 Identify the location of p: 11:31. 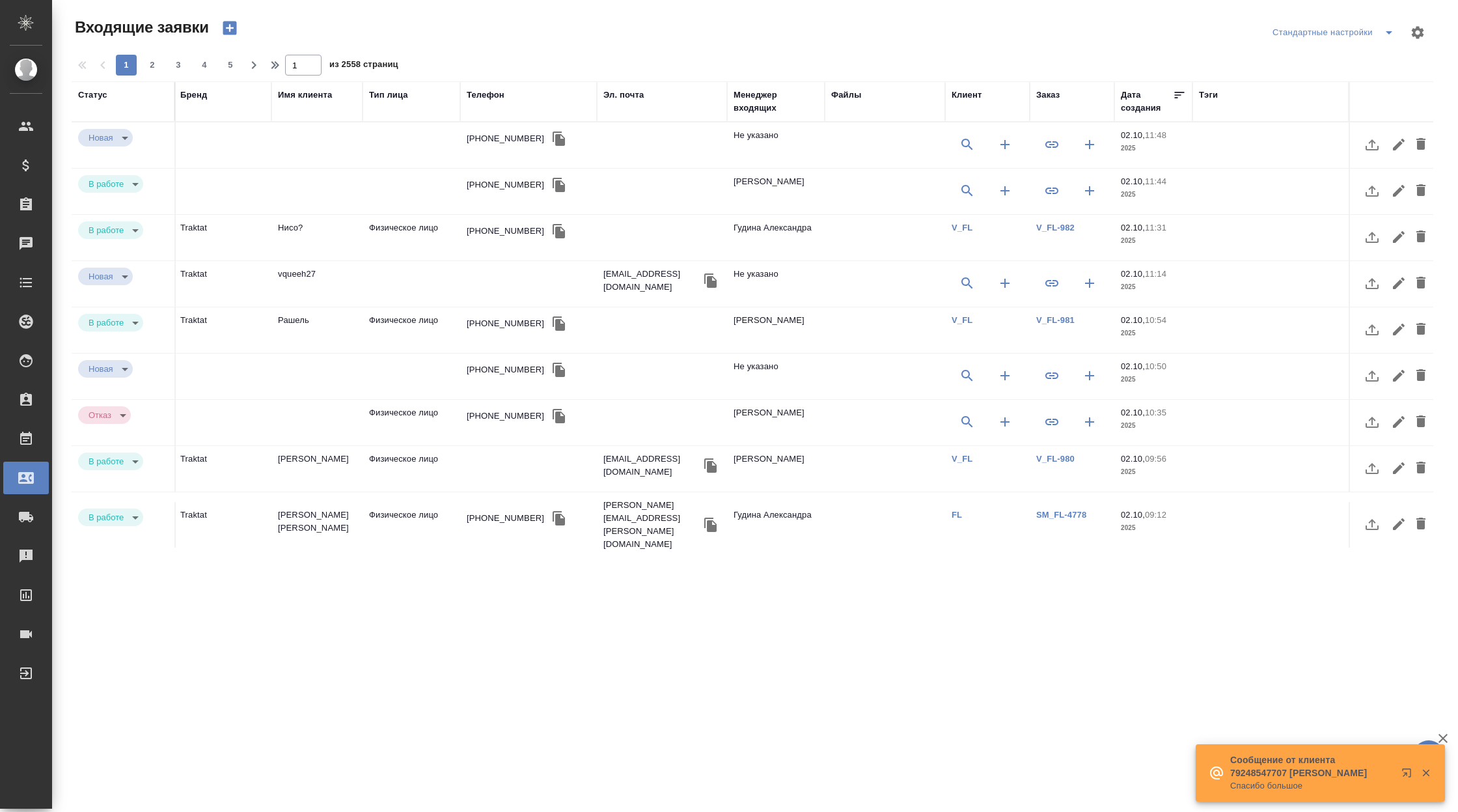
(1155, 227).